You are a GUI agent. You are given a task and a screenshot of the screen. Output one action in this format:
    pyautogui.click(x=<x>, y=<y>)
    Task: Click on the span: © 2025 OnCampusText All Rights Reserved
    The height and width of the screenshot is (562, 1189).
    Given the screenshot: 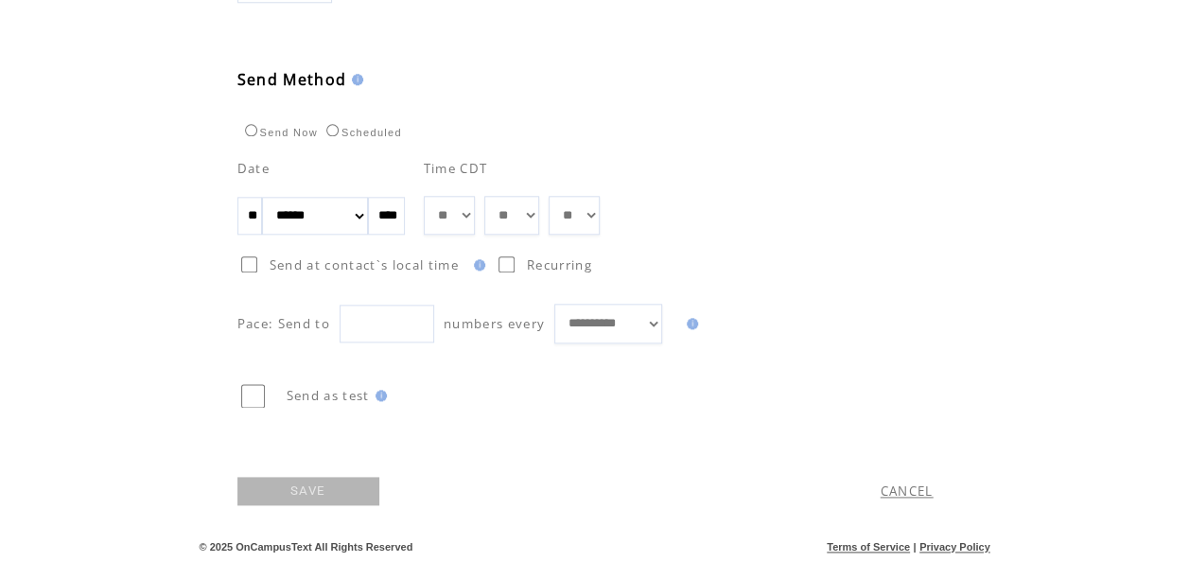 What is the action you would take?
    pyautogui.click(x=306, y=547)
    